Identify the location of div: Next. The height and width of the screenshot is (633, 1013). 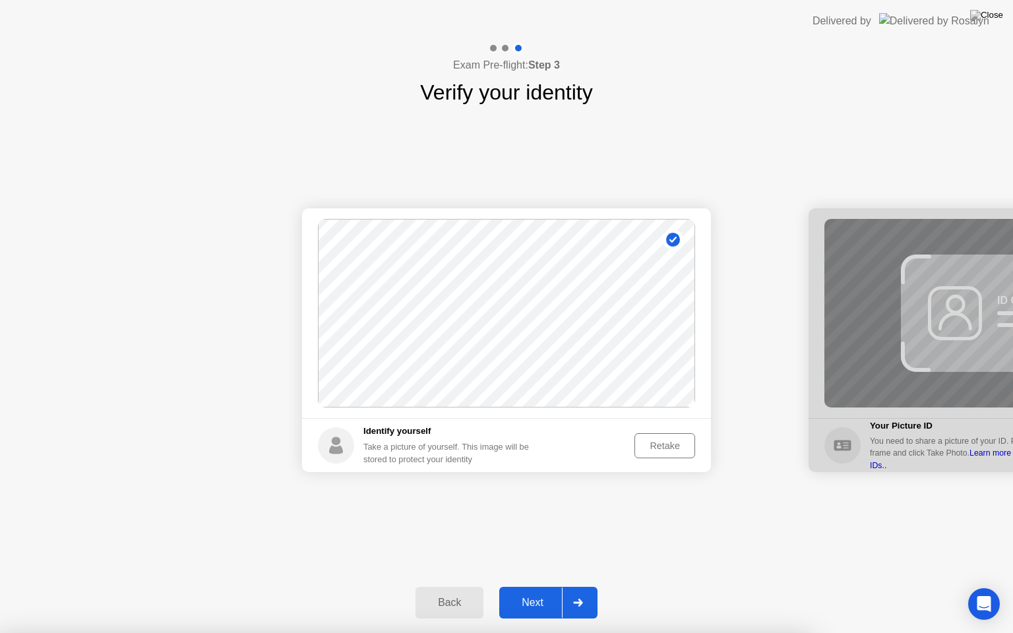
(532, 603).